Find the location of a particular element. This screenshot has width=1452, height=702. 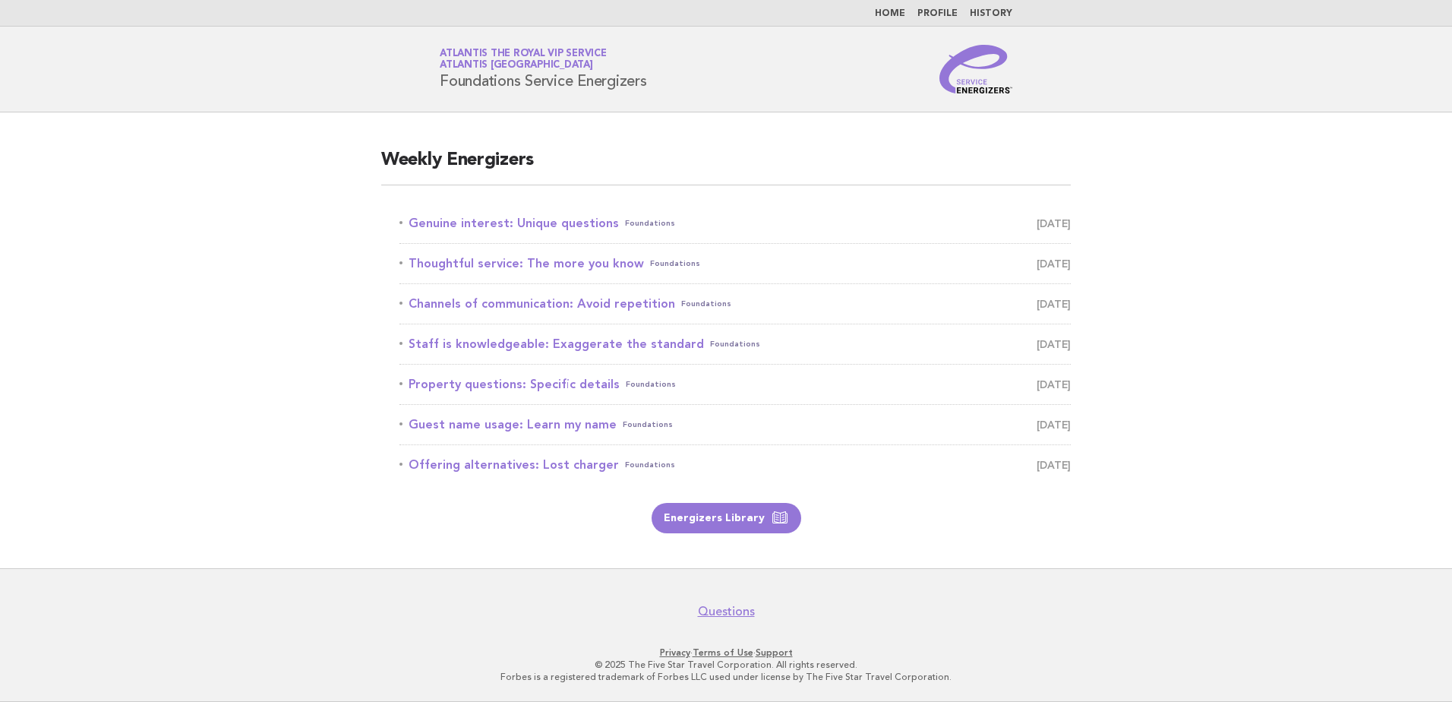

a: Profile is located at coordinates (937, 14).